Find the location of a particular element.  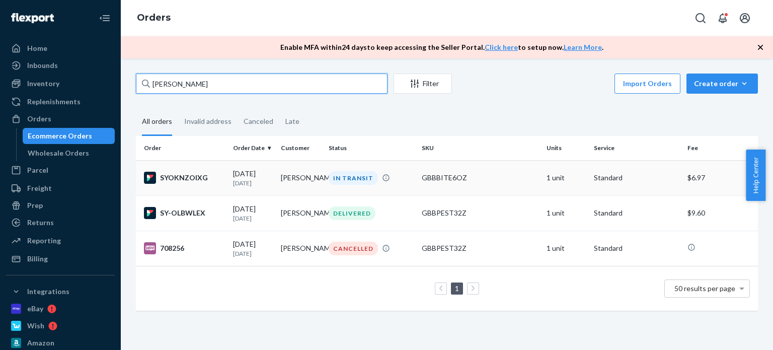

p: Enable MFA within 24 days to keep accessing the Seller Portal. to setup now. . is located at coordinates (442, 47).